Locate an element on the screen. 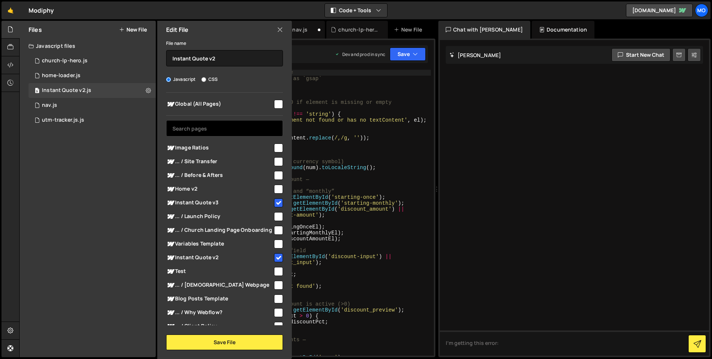 Image resolution: width=712 pixels, height=359 pixels. span: ... / Church Landing Page Onboarding is located at coordinates (220, 230).